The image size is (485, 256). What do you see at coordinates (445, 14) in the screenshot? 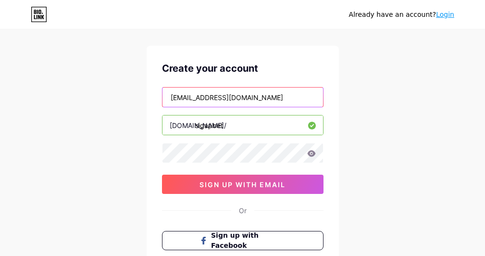
I see `a: Login` at bounding box center [445, 14].